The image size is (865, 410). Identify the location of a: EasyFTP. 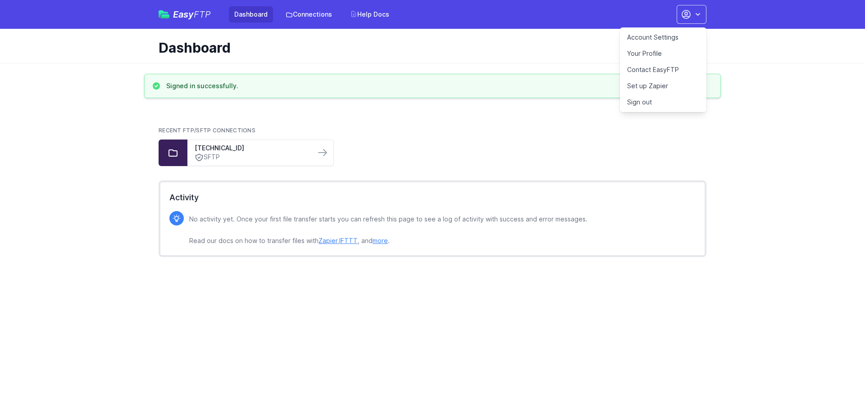
(185, 14).